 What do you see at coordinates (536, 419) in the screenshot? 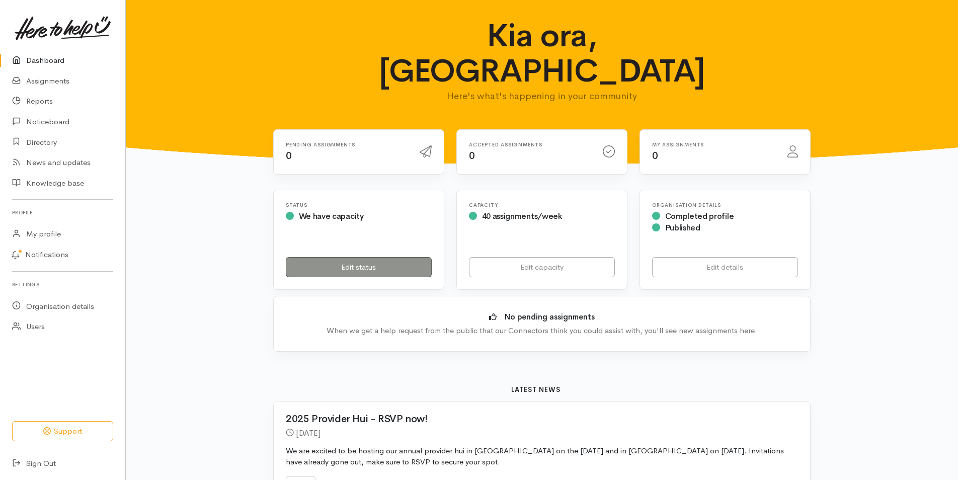
I see `h2: 2025 Provider Hui - RSVP now!` at bounding box center [536, 419].